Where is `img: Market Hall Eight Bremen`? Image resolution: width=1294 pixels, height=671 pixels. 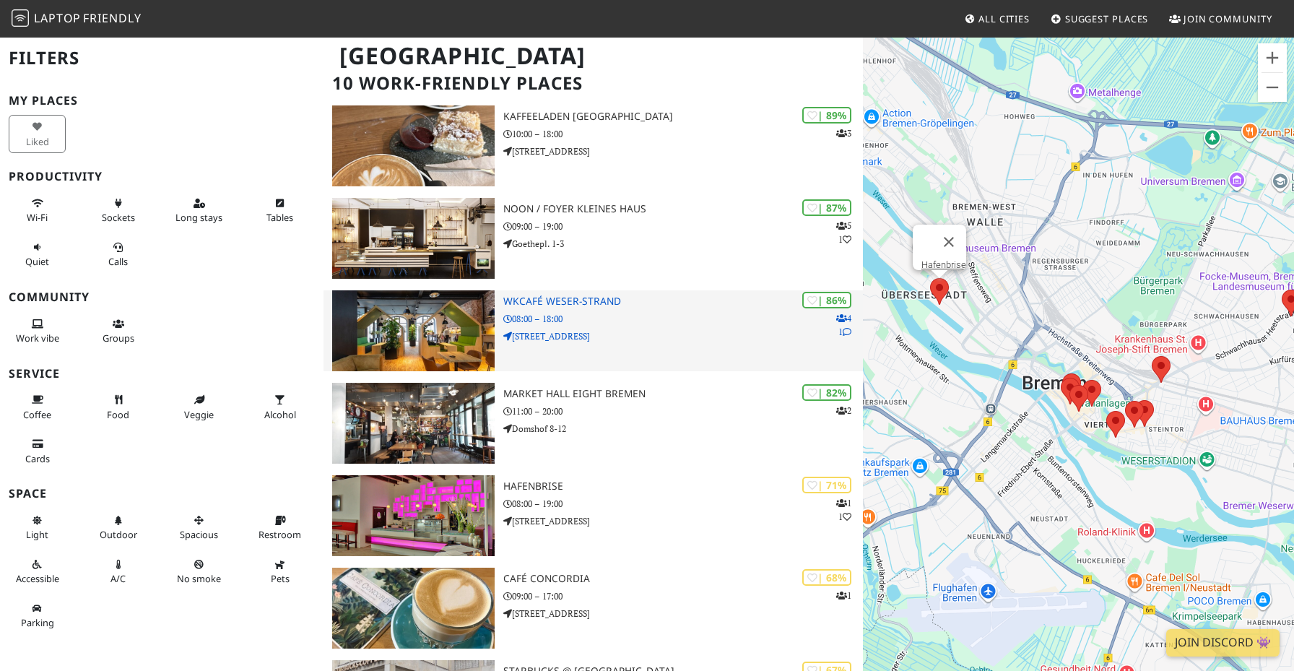
img: Market Hall Eight Bremen is located at coordinates (413, 423).